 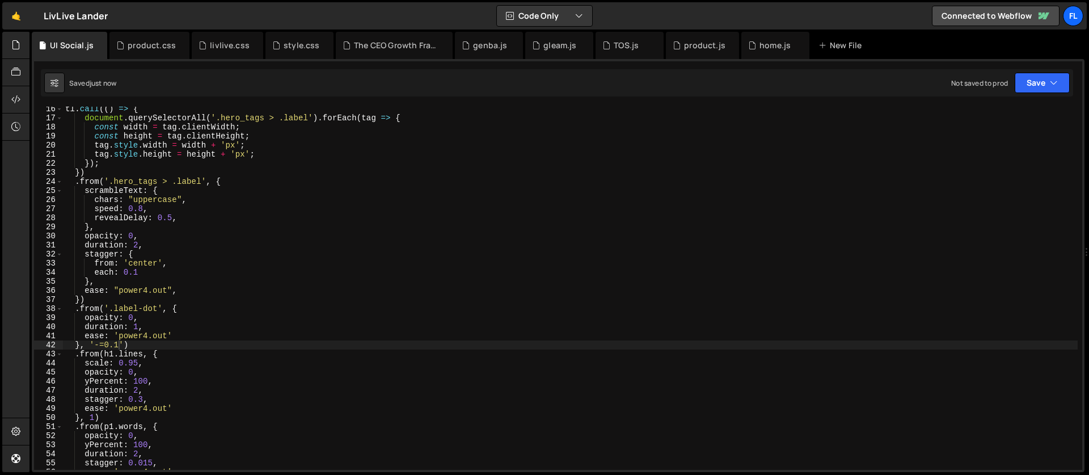 What do you see at coordinates (48, 327) in the screenshot?
I see `div: 40` at bounding box center [48, 327].